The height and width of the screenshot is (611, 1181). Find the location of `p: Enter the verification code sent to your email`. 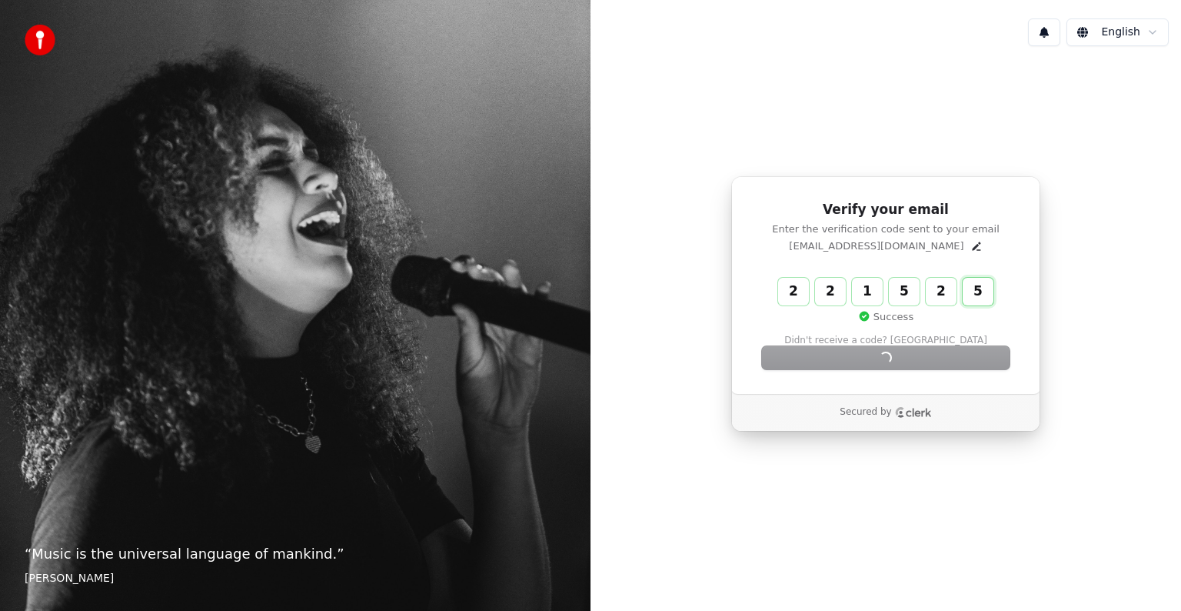

p: Enter the verification code sent to your email is located at coordinates (886, 229).